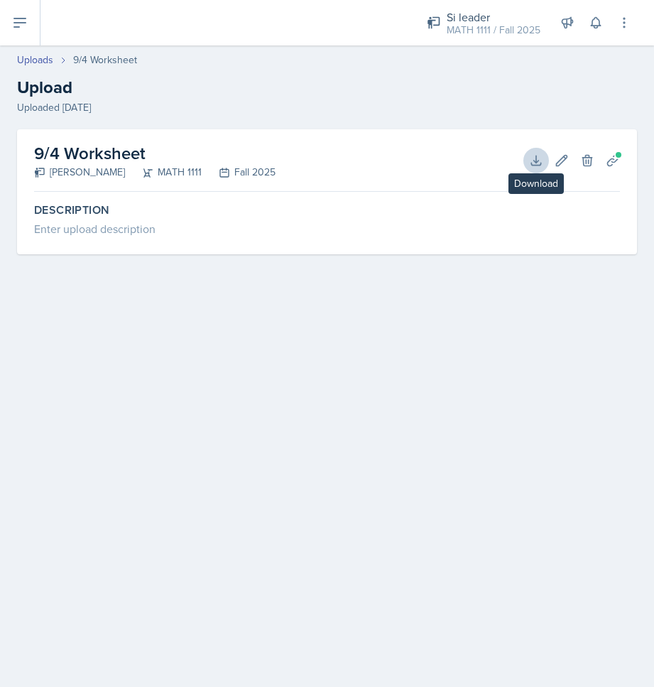 This screenshot has width=654, height=687. What do you see at coordinates (493, 17) in the screenshot?
I see `div: Si leader` at bounding box center [493, 17].